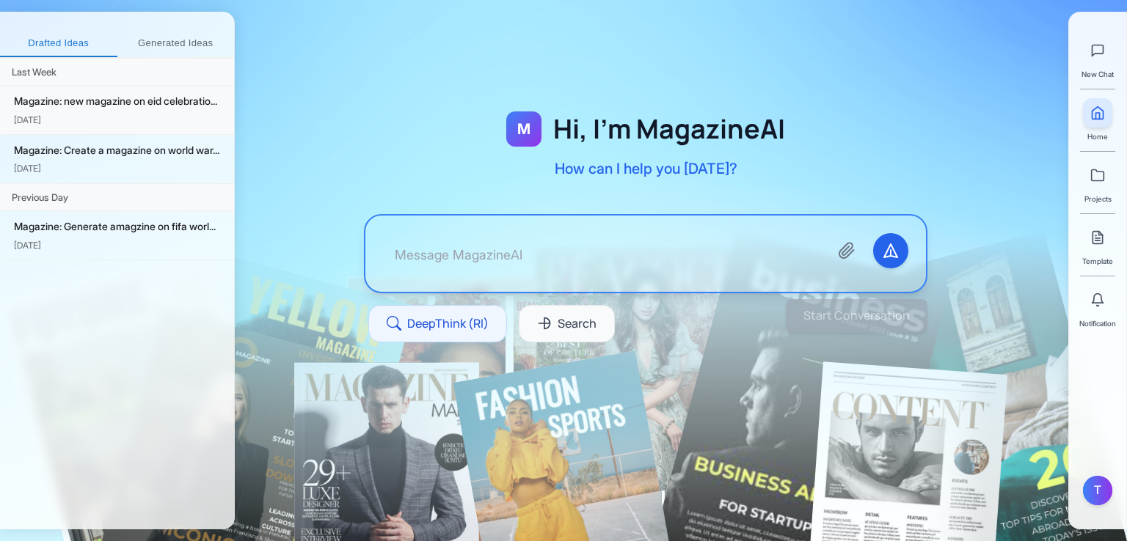  I want to click on button: Generated Ideas, so click(176, 44).